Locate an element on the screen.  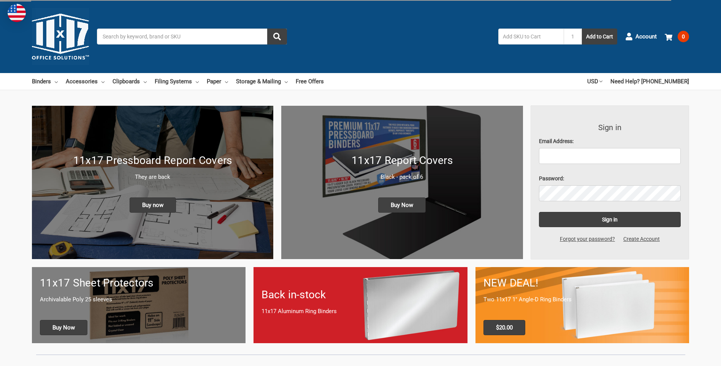
p: Archivalable Poly 25 sleeves is located at coordinates (139, 299).